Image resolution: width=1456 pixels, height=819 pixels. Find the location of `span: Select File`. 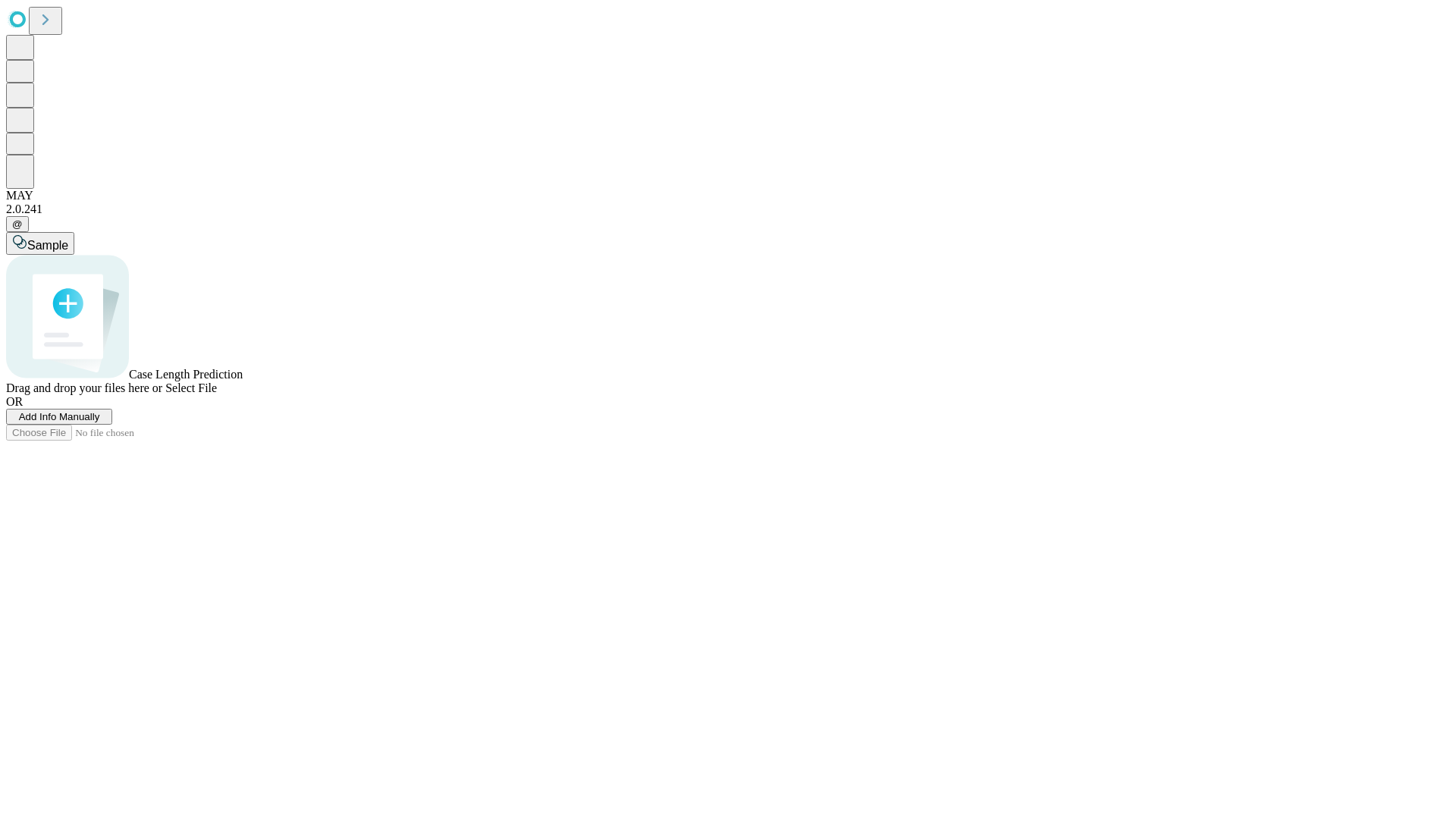

span: Select File is located at coordinates (191, 387).